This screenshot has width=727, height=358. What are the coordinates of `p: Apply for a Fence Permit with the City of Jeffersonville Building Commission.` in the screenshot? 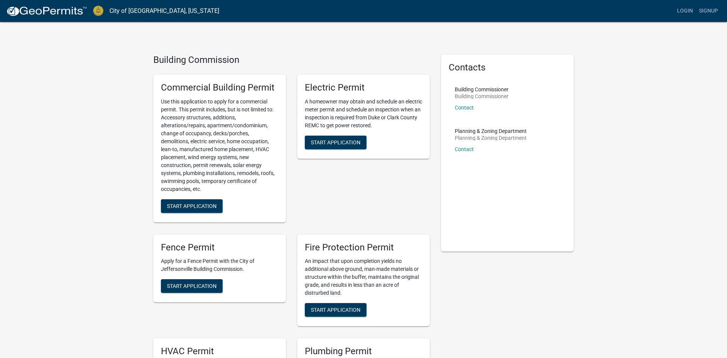 It's located at (220, 265).